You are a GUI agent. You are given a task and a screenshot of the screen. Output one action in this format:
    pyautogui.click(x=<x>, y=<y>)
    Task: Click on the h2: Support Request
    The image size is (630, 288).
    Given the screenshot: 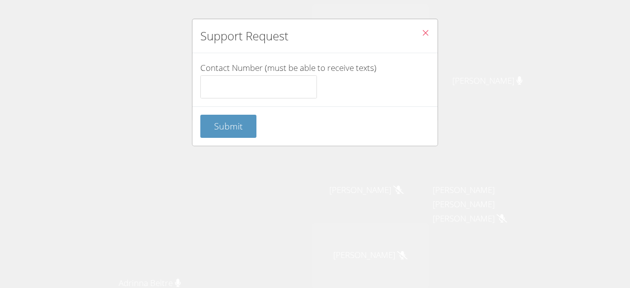 What is the action you would take?
    pyautogui.click(x=244, y=36)
    